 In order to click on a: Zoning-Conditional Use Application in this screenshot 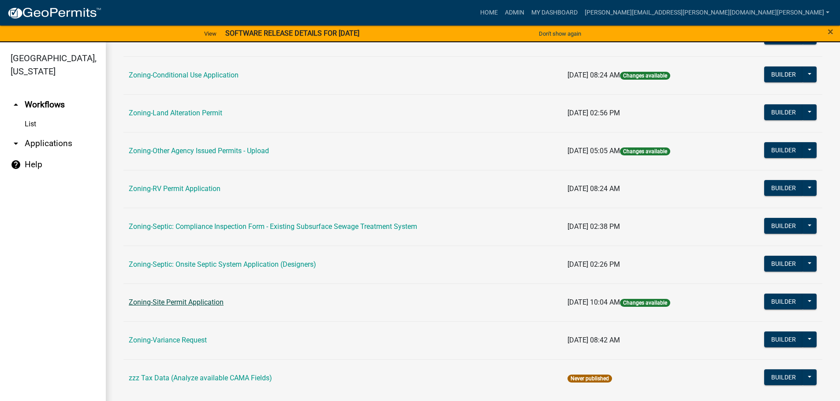, I will do `click(183, 75)`.